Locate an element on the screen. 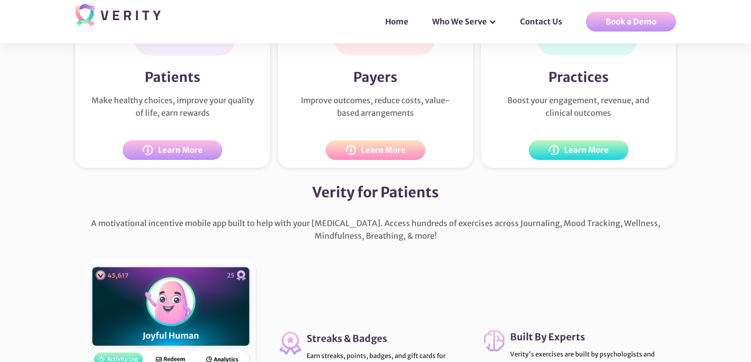 The height and width of the screenshot is (362, 751). a: Book a Demo is located at coordinates (631, 22).